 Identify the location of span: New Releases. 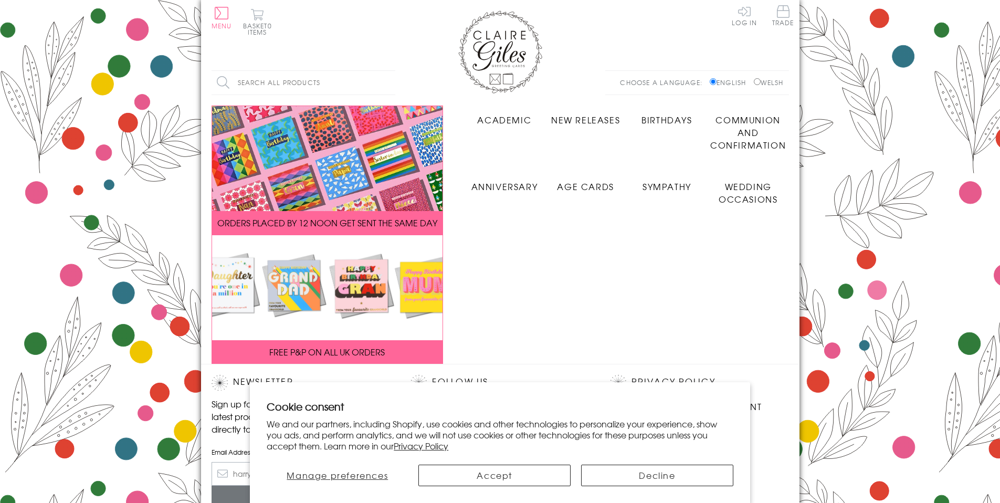
(586, 120).